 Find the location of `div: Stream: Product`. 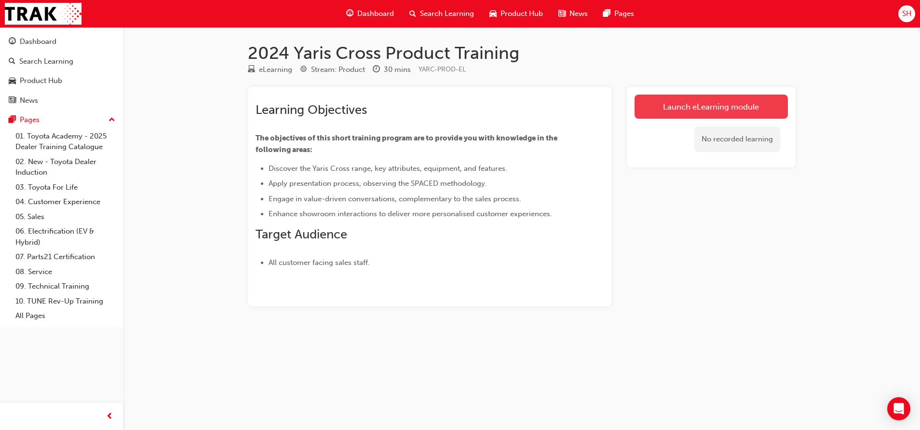

div: Stream: Product is located at coordinates (338, 69).